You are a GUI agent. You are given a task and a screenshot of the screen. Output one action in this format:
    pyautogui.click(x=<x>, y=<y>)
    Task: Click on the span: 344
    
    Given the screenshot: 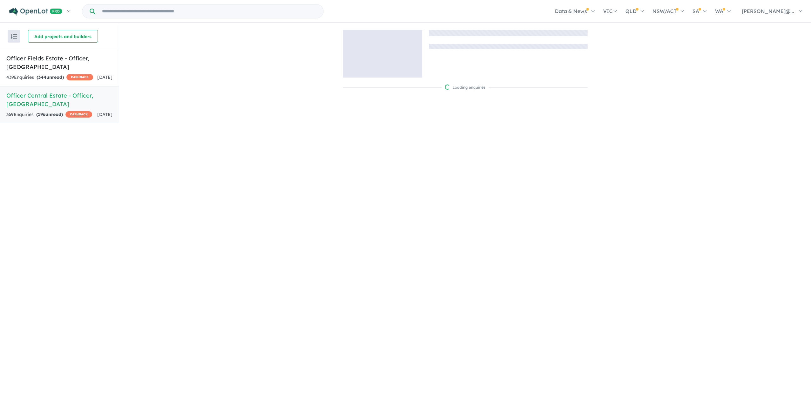 What is the action you would take?
    pyautogui.click(x=42, y=77)
    